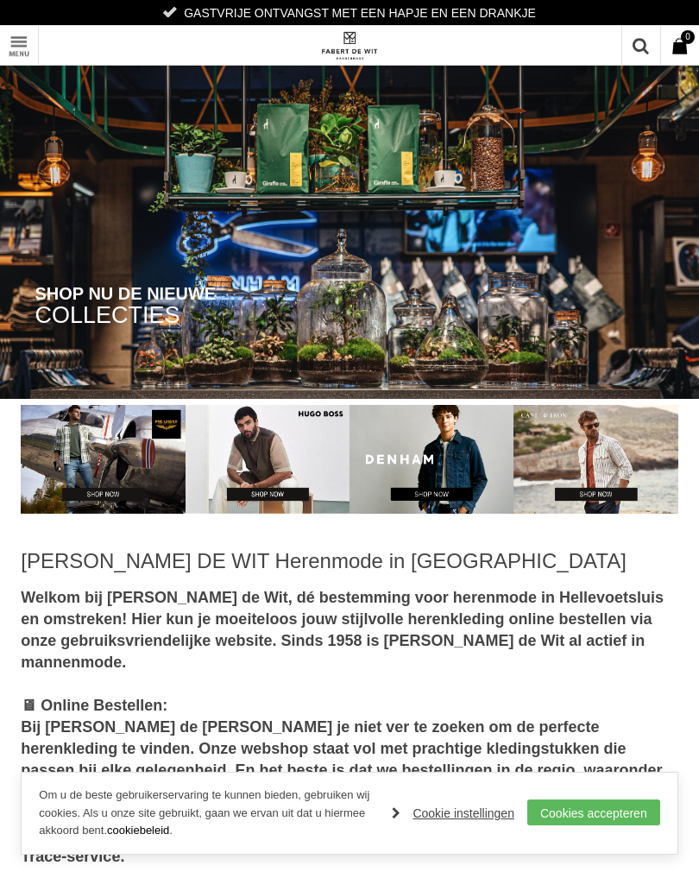 This screenshot has width=699, height=872. What do you see at coordinates (108, 315) in the screenshot?
I see `span: COLLECTIES` at bounding box center [108, 315].